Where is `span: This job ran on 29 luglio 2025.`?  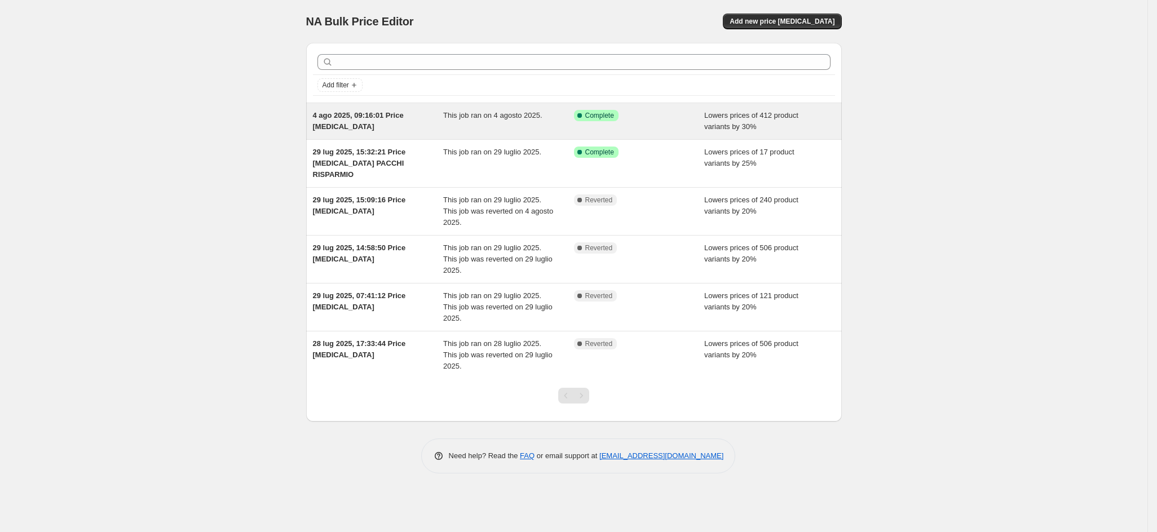
span: This job ran on 29 luglio 2025. is located at coordinates (492, 152).